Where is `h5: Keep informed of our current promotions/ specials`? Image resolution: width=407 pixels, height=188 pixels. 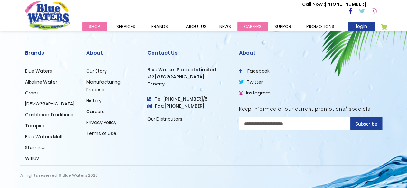
h5: Keep informed of our current promotions/ specials is located at coordinates (311, 109).